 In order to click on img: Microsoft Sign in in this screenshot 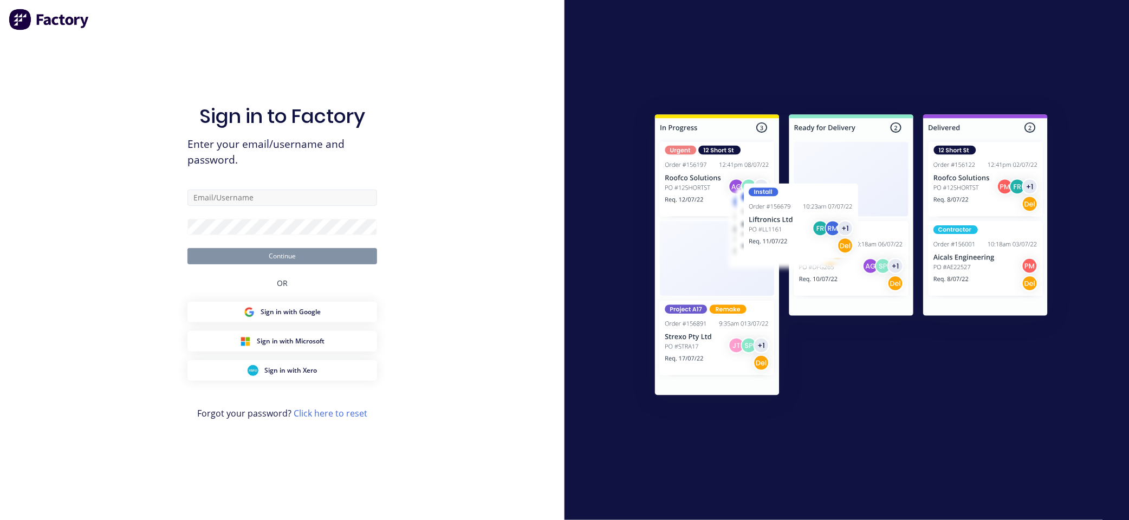, I will do `click(245, 341)`.